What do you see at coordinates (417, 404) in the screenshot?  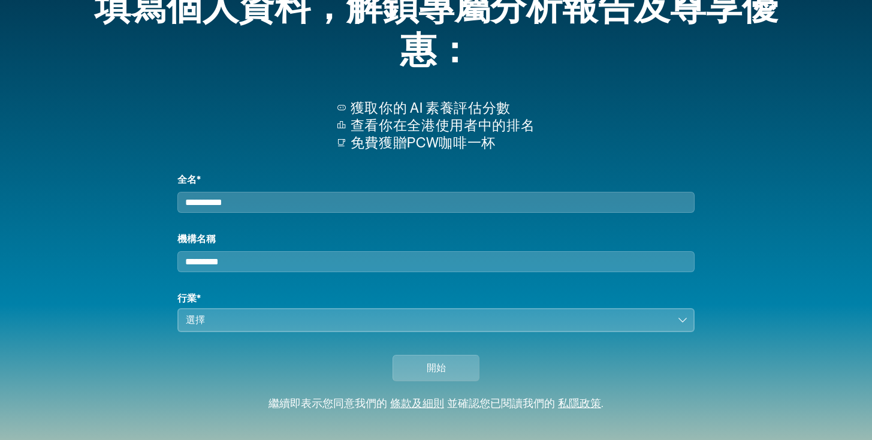 I see `a: 條款及細則` at bounding box center [417, 404].